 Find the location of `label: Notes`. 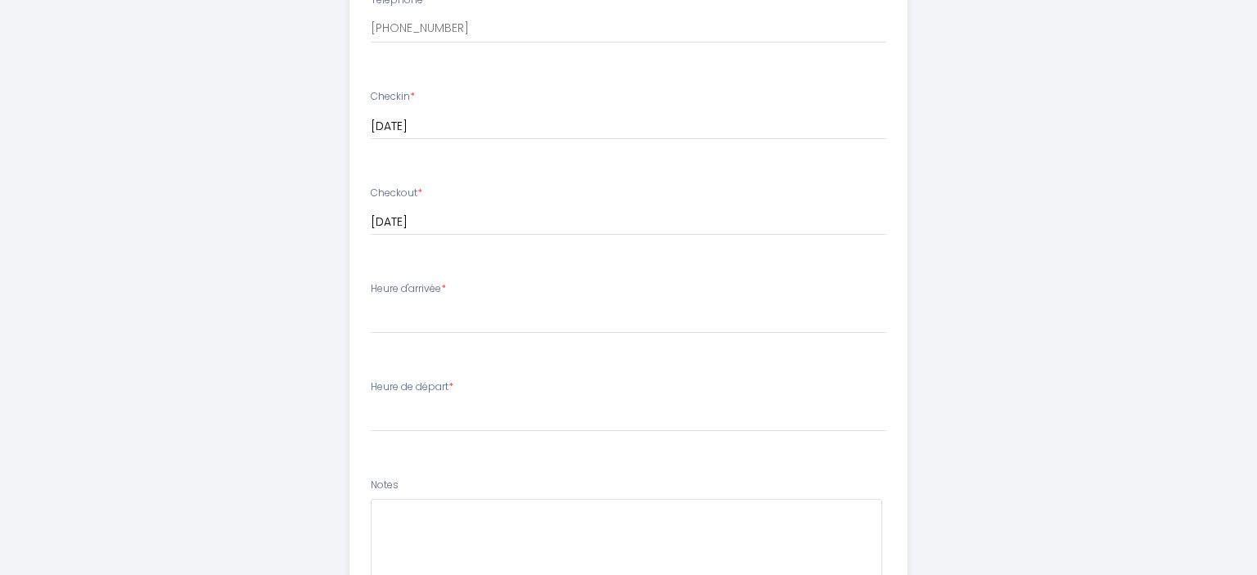

label: Notes is located at coordinates (385, 485).